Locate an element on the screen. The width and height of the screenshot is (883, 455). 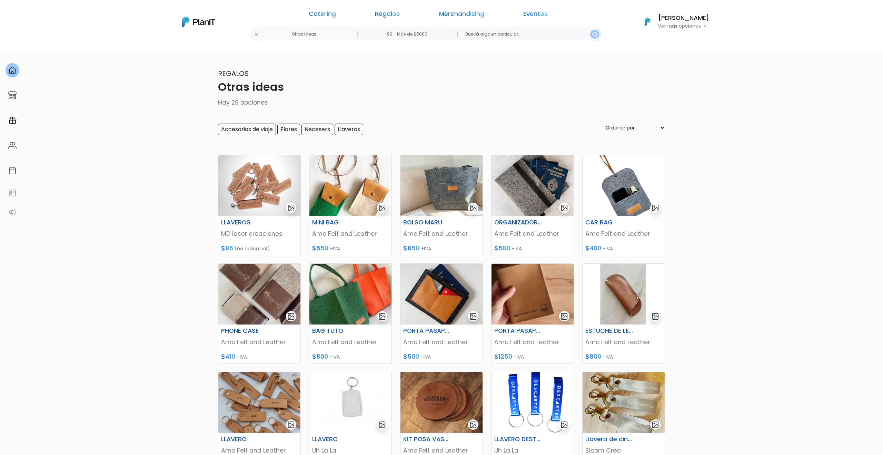
img: thumb_FCAB8B3B-50A0-404F-B988-EB7DE95CE7F7.jpeg is located at coordinates (532, 186).